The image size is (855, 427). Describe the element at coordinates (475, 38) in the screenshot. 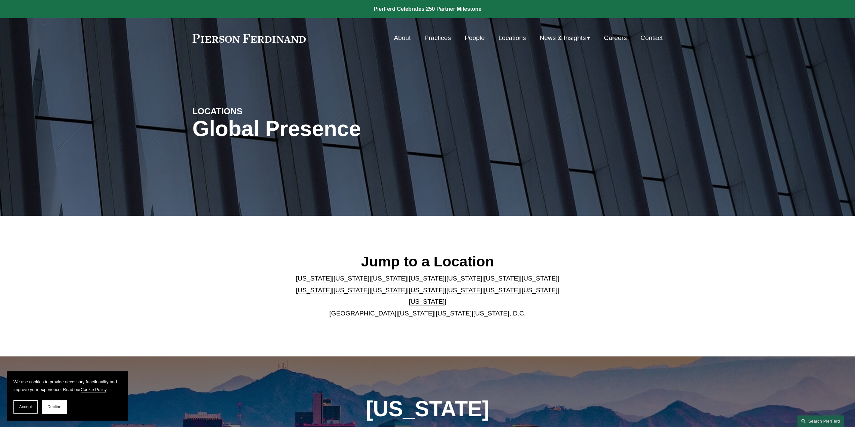

I see `a: People` at that location.